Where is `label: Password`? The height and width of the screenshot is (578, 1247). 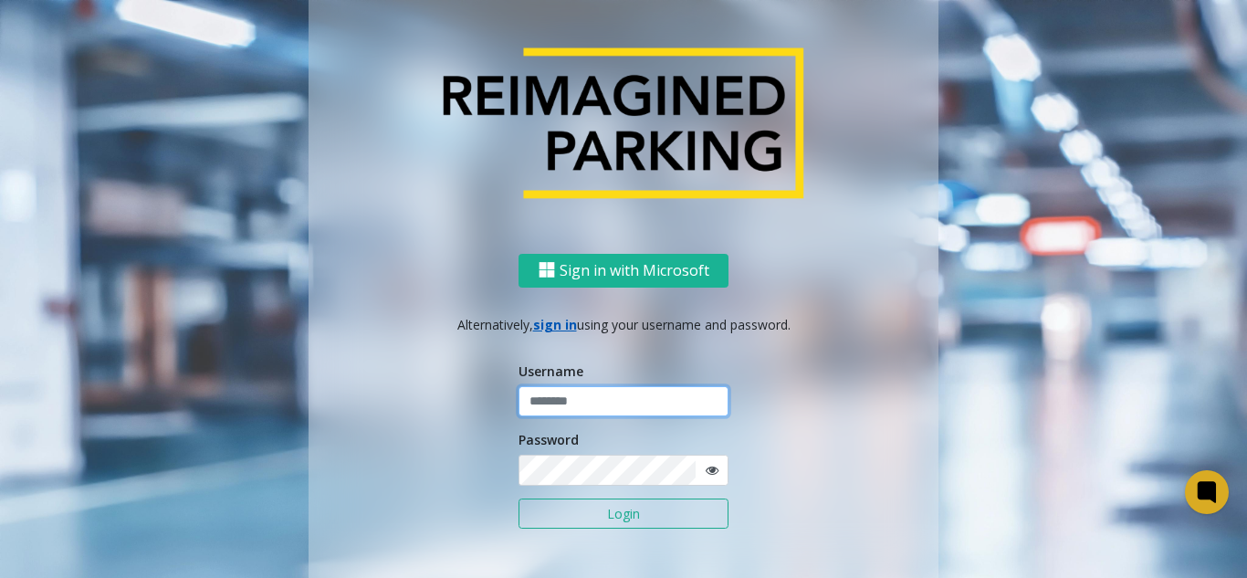
label: Password is located at coordinates (549, 438).